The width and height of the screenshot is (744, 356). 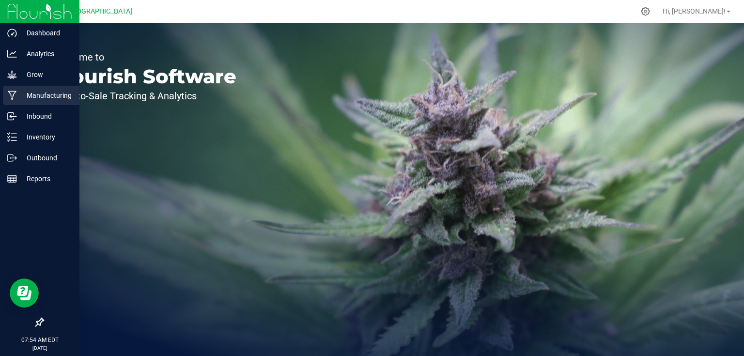 I want to click on p: Welcome to, so click(x=144, y=57).